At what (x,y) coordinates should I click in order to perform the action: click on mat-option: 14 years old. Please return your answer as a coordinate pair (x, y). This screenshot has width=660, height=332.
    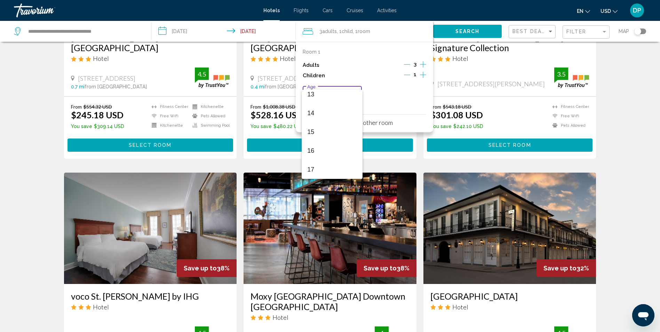
    Looking at the image, I should click on (332, 113).